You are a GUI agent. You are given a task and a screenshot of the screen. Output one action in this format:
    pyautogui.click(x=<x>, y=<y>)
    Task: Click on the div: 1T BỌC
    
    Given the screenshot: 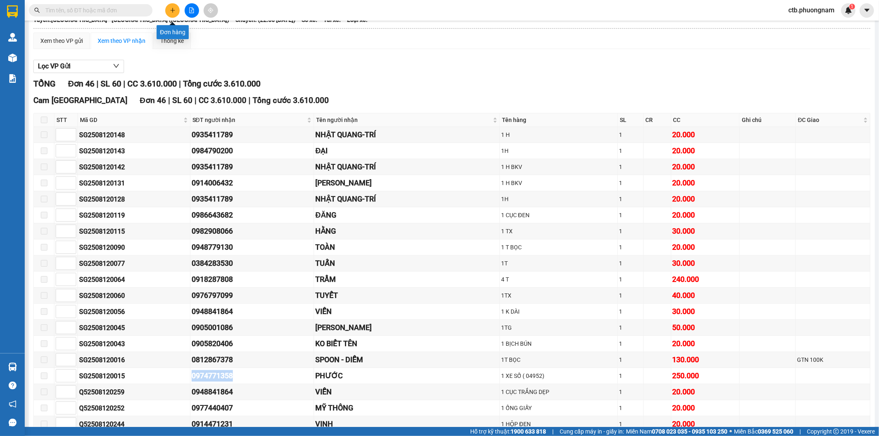 What is the action you would take?
    pyautogui.click(x=559, y=360)
    